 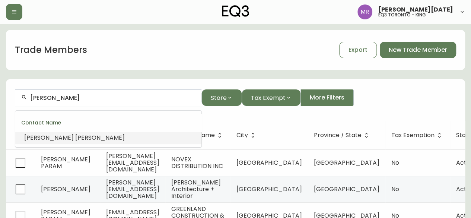 What do you see at coordinates (271, 98) in the screenshot?
I see `button: Tax Exempt` at bounding box center [271, 98].